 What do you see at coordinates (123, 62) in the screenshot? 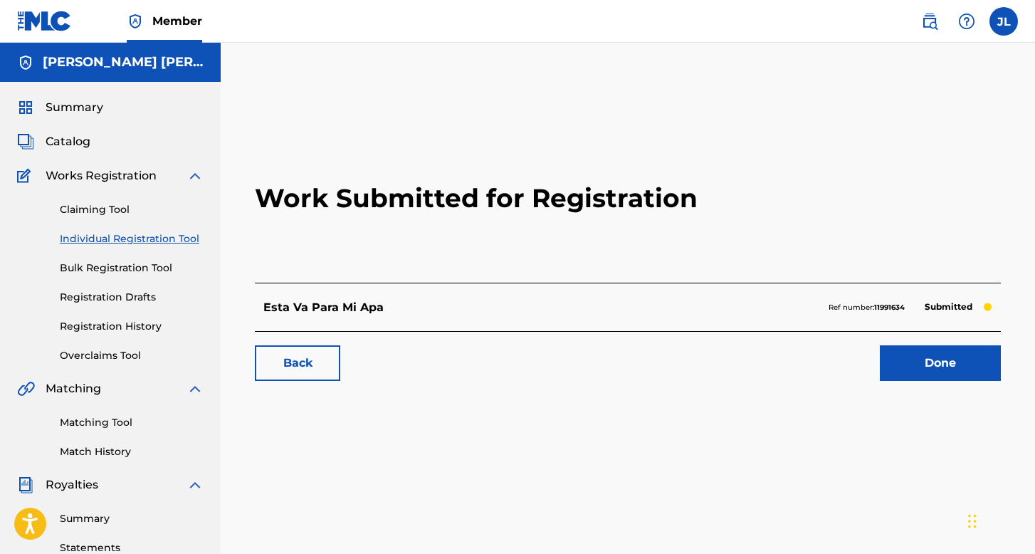
I see `h5: Jose Alfredo Lopez Alfredo` at bounding box center [123, 62].